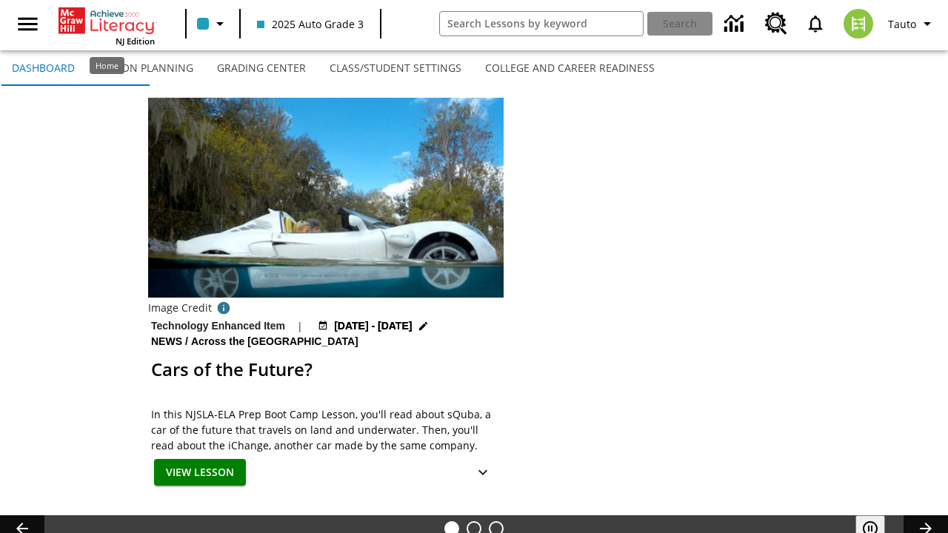 This screenshot has width=948, height=533. What do you see at coordinates (570, 68) in the screenshot?
I see `button: College and Career Readiness` at bounding box center [570, 68].